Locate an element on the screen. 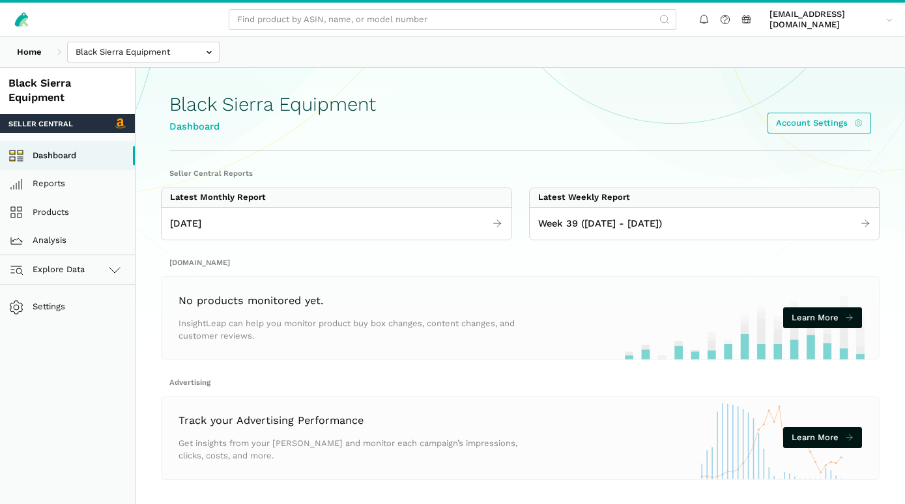 The height and width of the screenshot is (504, 905). h3: Track your Advertising Performance is located at coordinates (348, 421).